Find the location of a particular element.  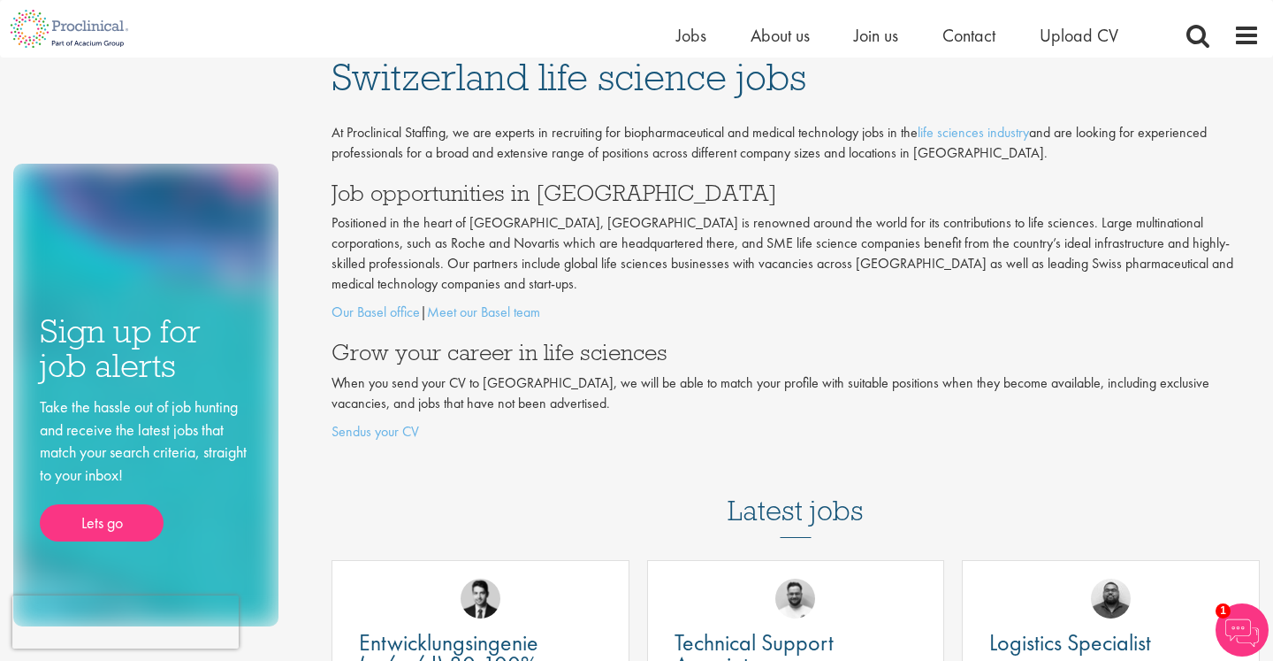

a: Lets go is located at coordinates (102, 523).